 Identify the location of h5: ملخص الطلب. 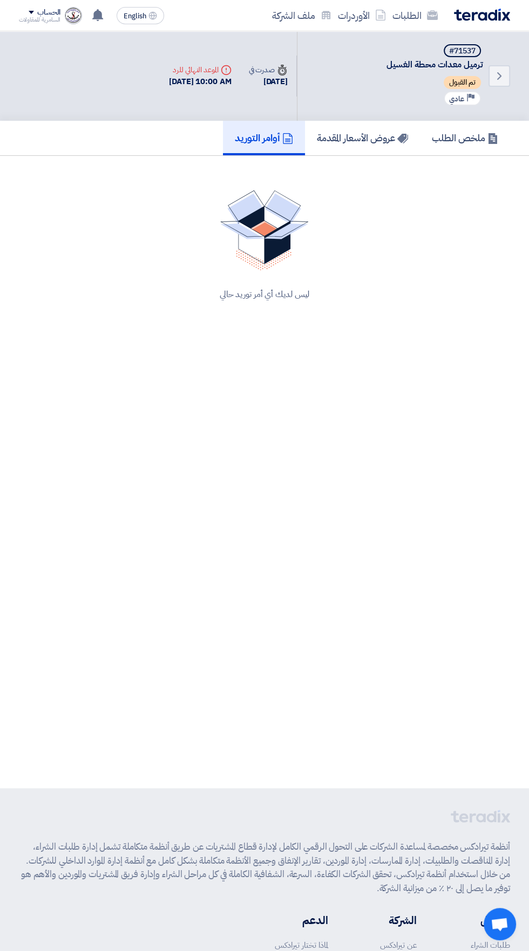
(464, 138).